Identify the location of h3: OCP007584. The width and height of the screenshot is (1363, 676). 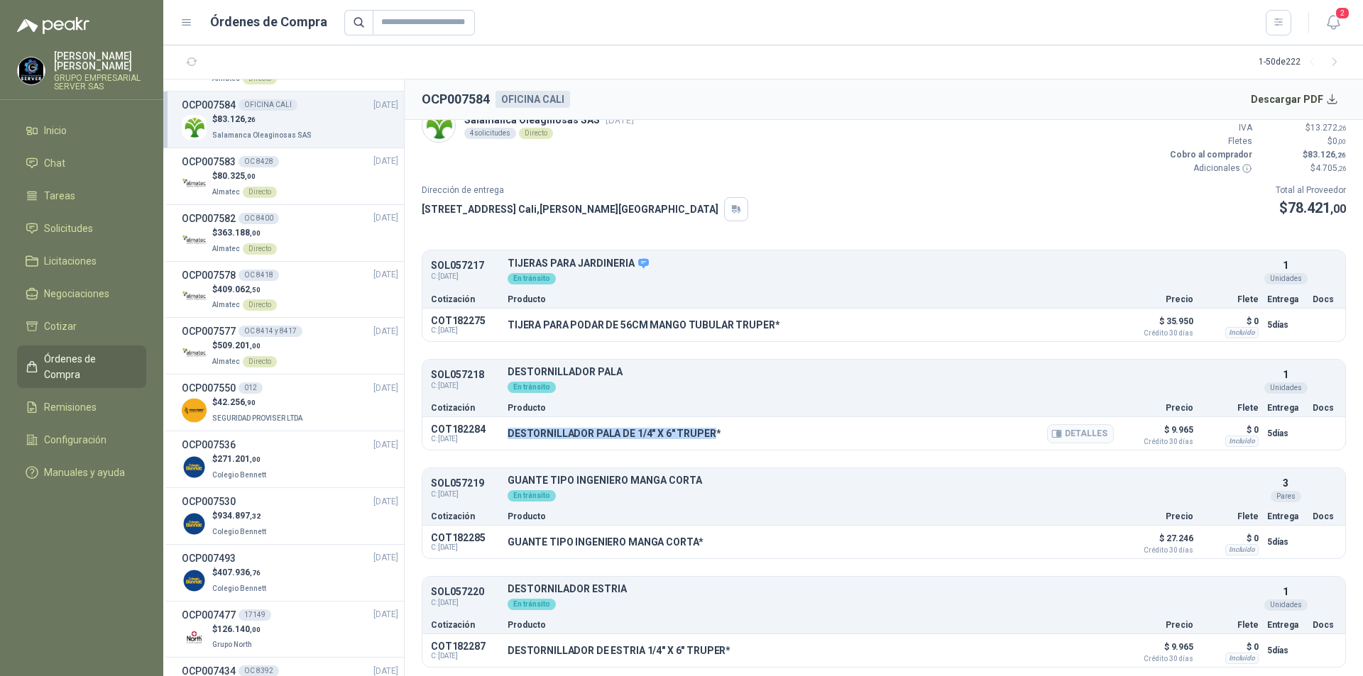
(209, 105).